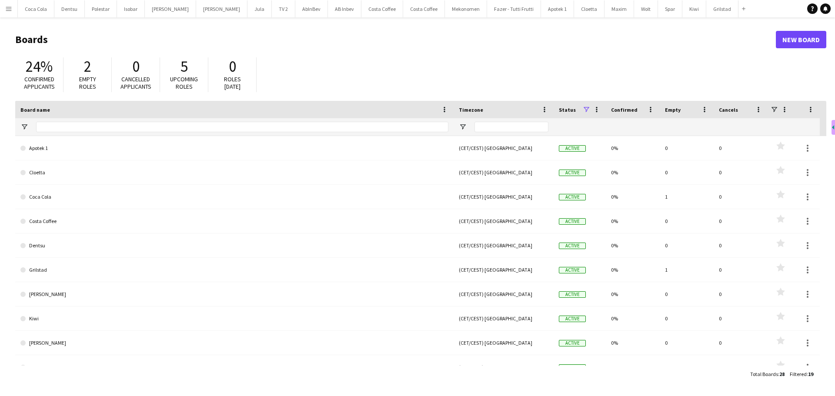 The height and width of the screenshot is (396, 835). What do you see at coordinates (235, 221) in the screenshot?
I see `a: Costa Coffee` at bounding box center [235, 221].